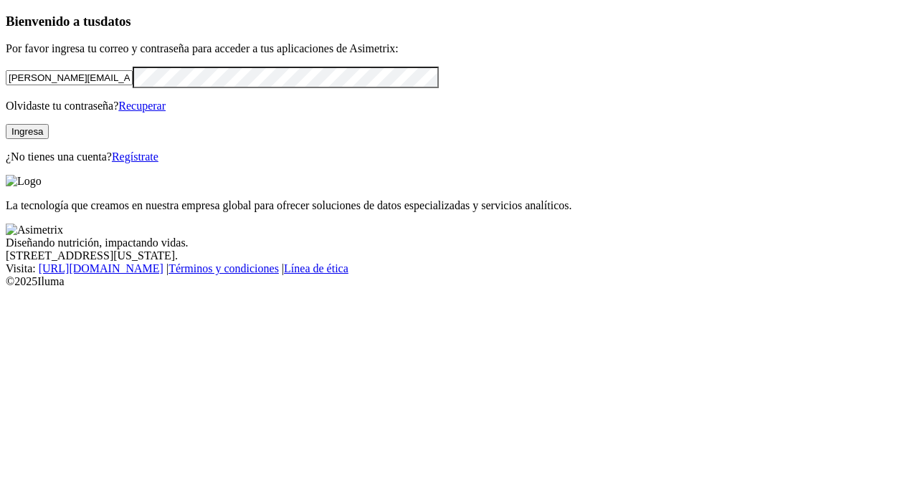 The image size is (912, 483). Describe the element at coordinates (24, 181) in the screenshot. I see `img: Logo` at that location.